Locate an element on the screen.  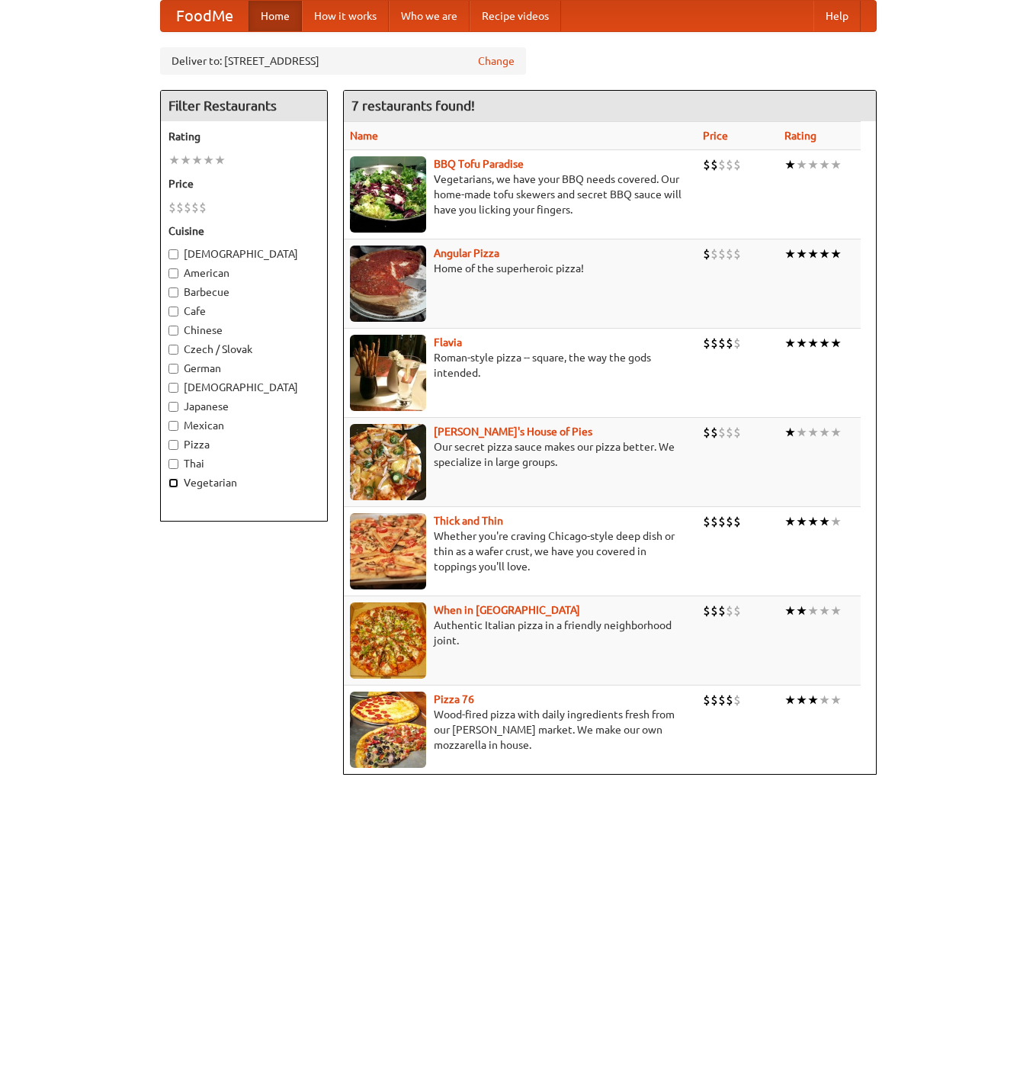
img: pizza76.jpg is located at coordinates (388, 730).